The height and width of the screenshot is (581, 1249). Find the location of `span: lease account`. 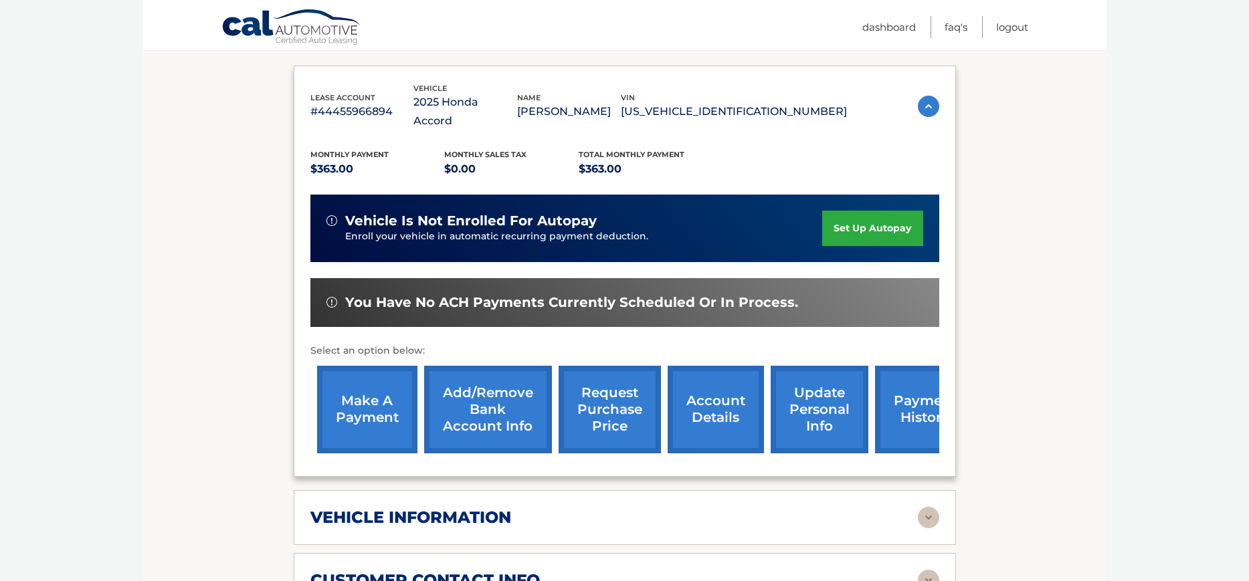

span: lease account is located at coordinates (343, 98).